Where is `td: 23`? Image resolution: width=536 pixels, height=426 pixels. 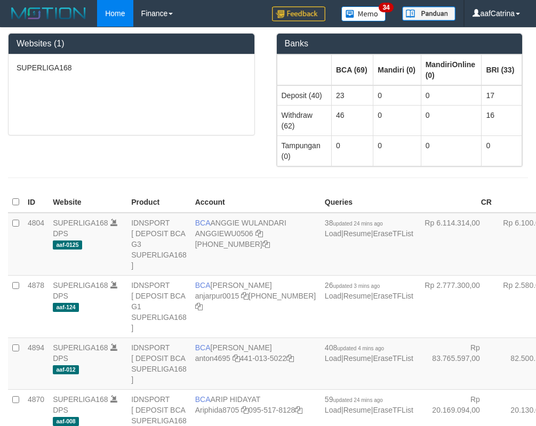 td: 23 is located at coordinates (352, 96).